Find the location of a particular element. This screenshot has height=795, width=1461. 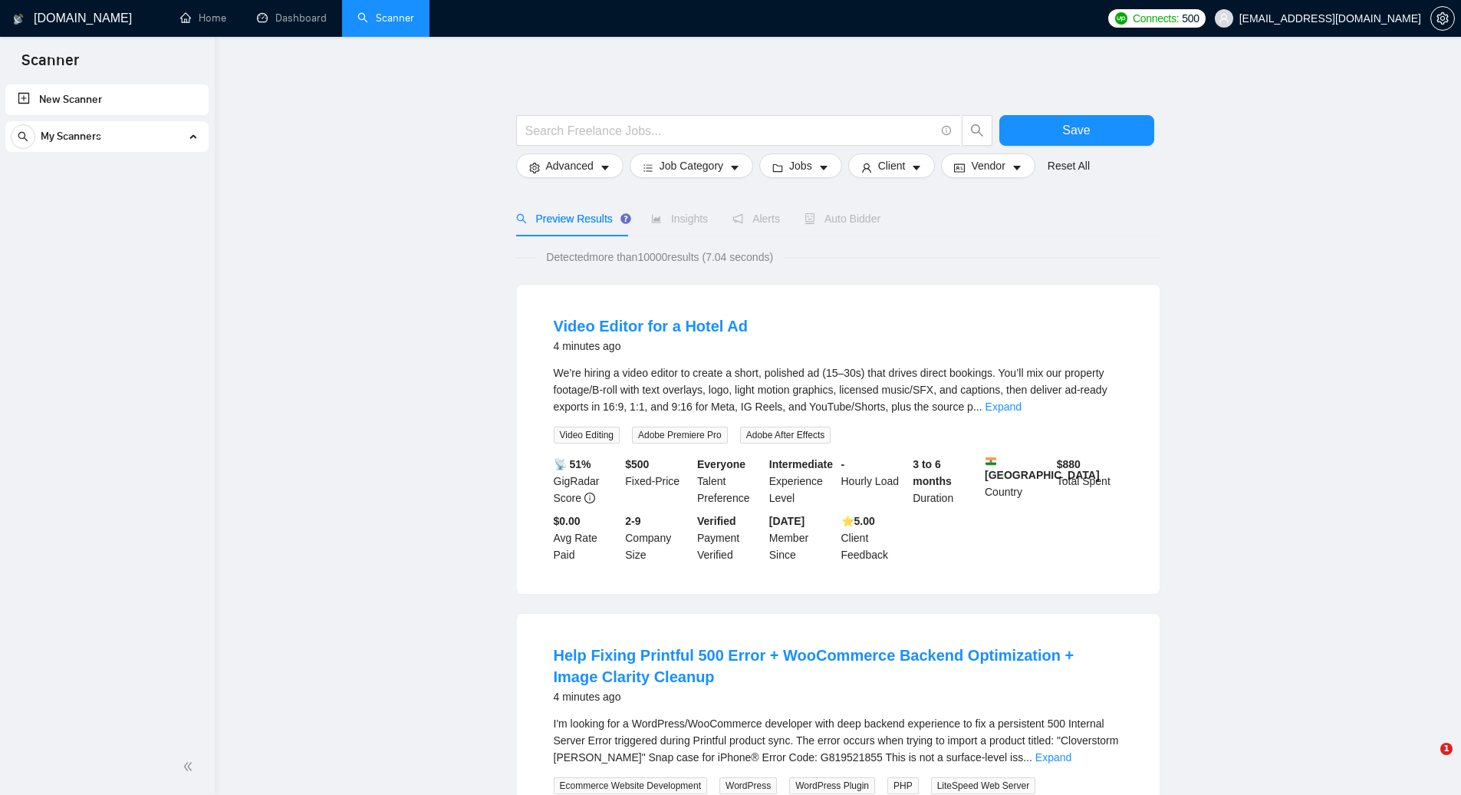

a: homeHome is located at coordinates (203, 18).